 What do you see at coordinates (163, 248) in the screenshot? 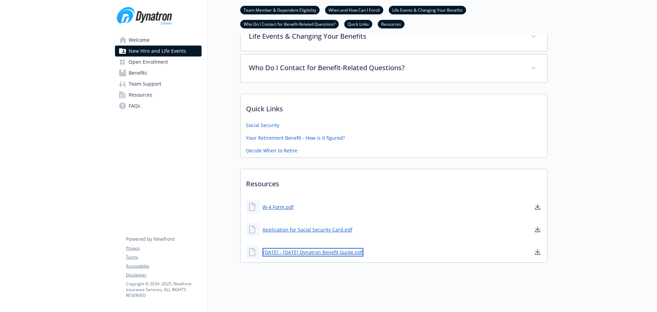
I see `a: Privacy` at bounding box center [163, 248].